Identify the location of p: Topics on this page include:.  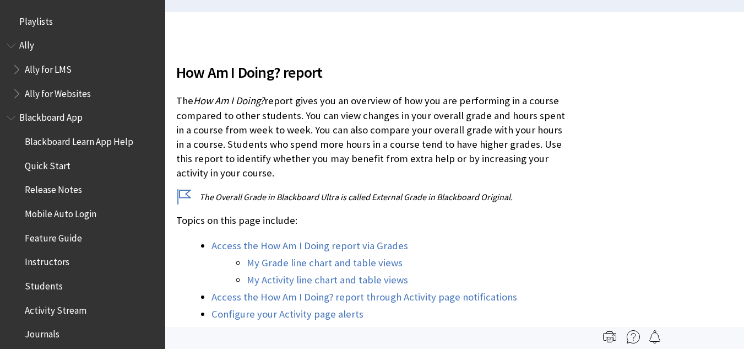
(373, 220).